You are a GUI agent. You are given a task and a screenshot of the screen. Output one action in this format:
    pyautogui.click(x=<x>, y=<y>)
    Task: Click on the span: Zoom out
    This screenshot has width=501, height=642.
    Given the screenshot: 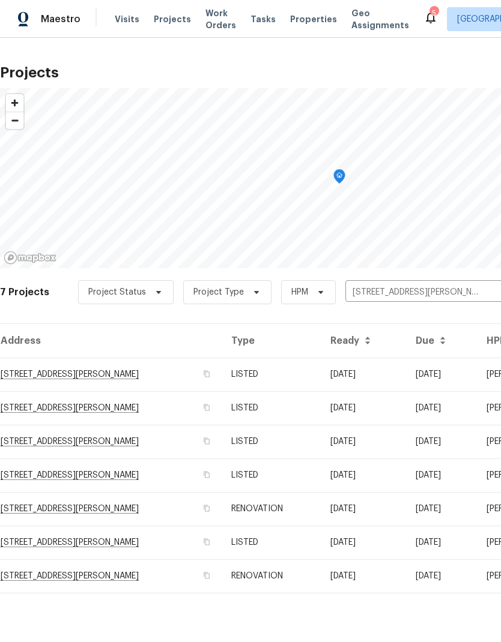 What is the action you would take?
    pyautogui.click(x=14, y=121)
    